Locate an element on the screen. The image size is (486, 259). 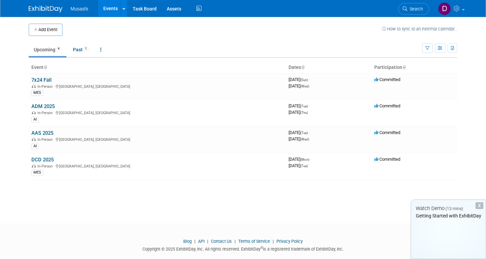
span: Musashi is located at coordinates (79, 9).